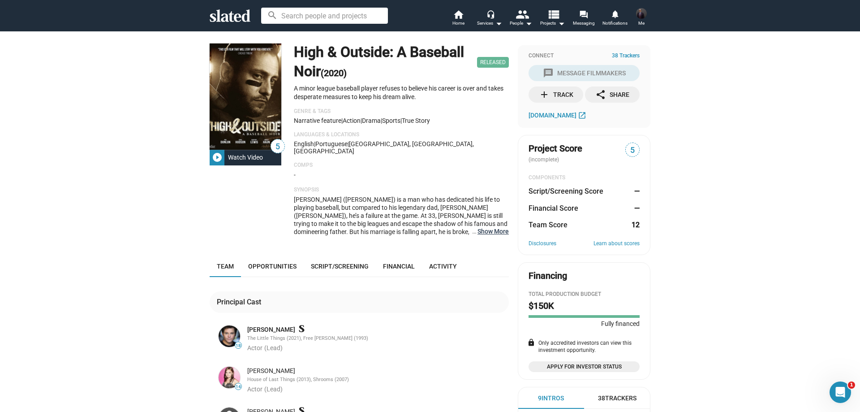 This screenshot has height=412, width=860. I want to click on dd: 12, so click(635, 224).